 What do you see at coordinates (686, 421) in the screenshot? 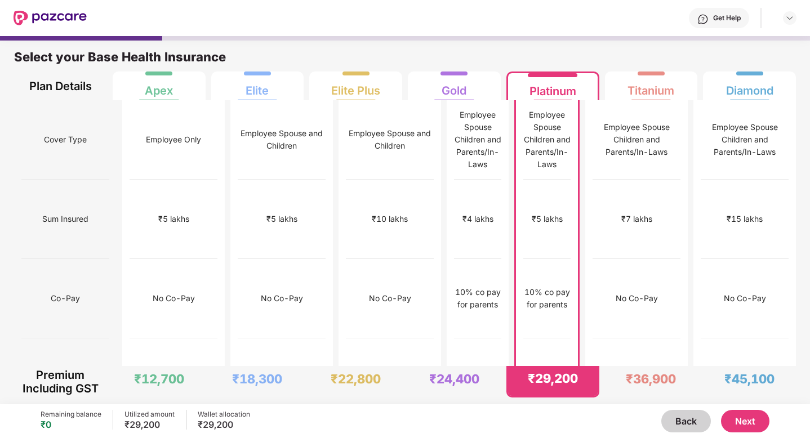
I see `button: Back` at bounding box center [686, 421].